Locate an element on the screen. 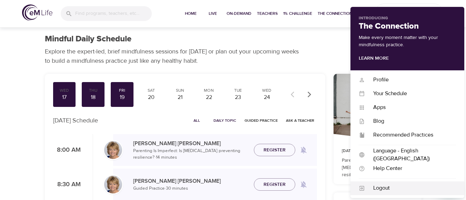  div: 17 is located at coordinates (65, 97).